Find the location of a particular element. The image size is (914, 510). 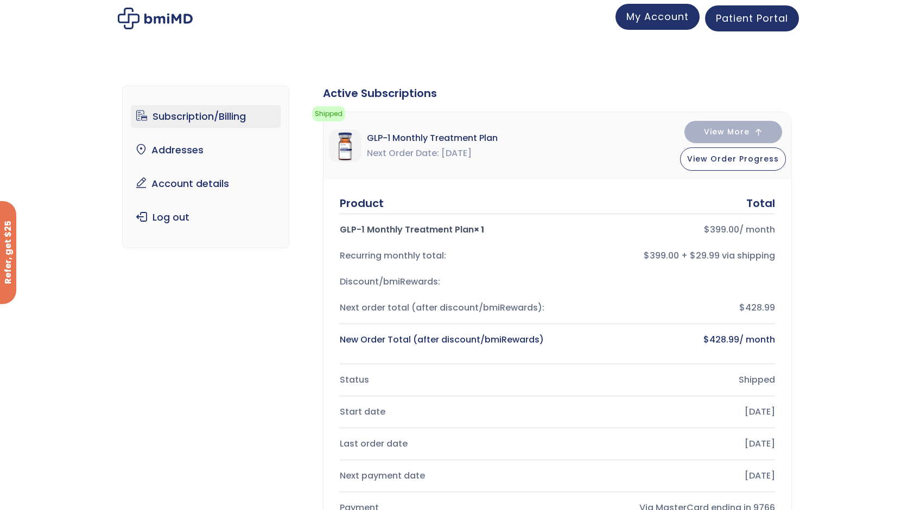

div: $399.00 + $29.99 via shipping is located at coordinates (670, 256).